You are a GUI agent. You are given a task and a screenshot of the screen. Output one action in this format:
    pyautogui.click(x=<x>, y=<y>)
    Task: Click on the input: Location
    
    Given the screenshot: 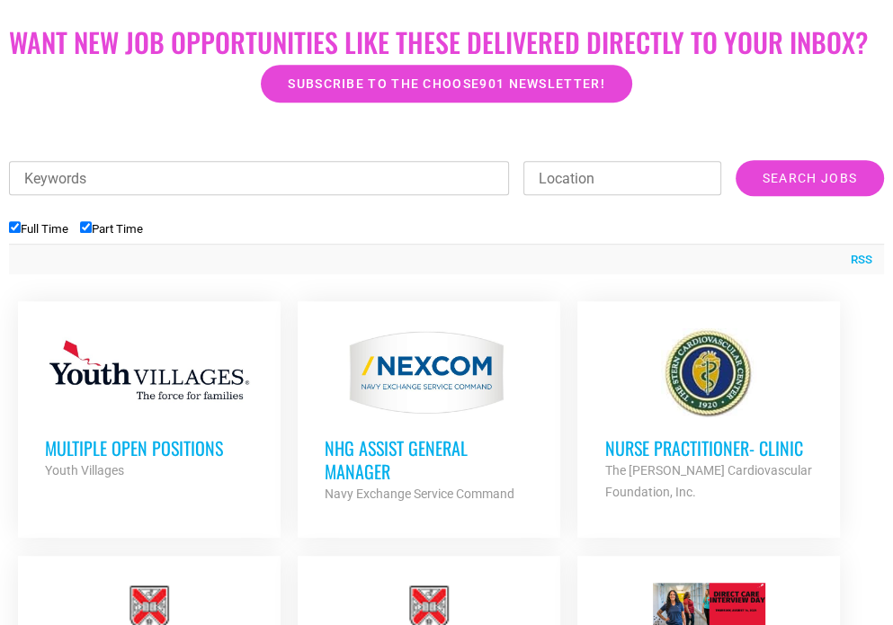 What is the action you would take?
    pyautogui.click(x=623, y=178)
    